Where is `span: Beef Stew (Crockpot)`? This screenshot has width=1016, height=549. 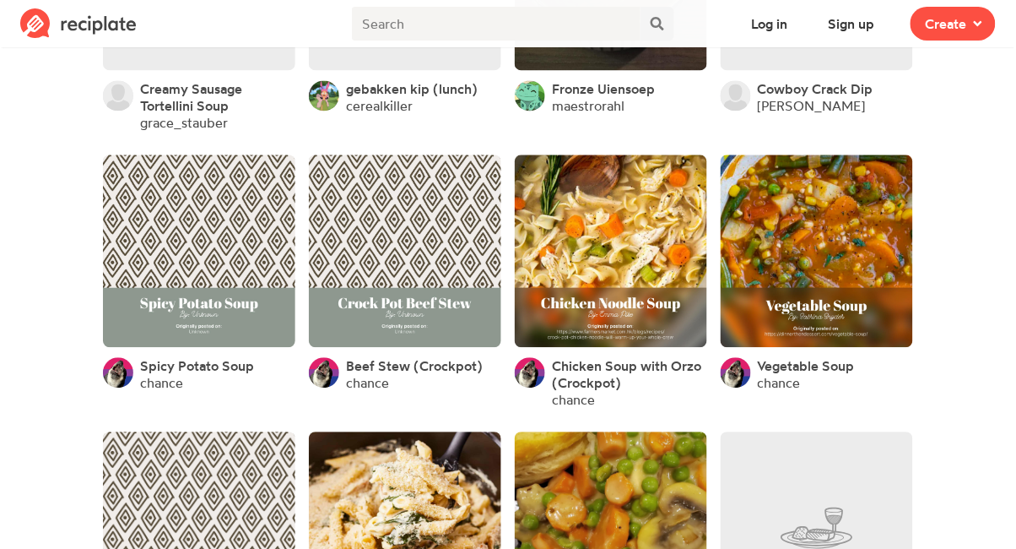
span: Beef Stew (Crockpot) is located at coordinates (414, 365).